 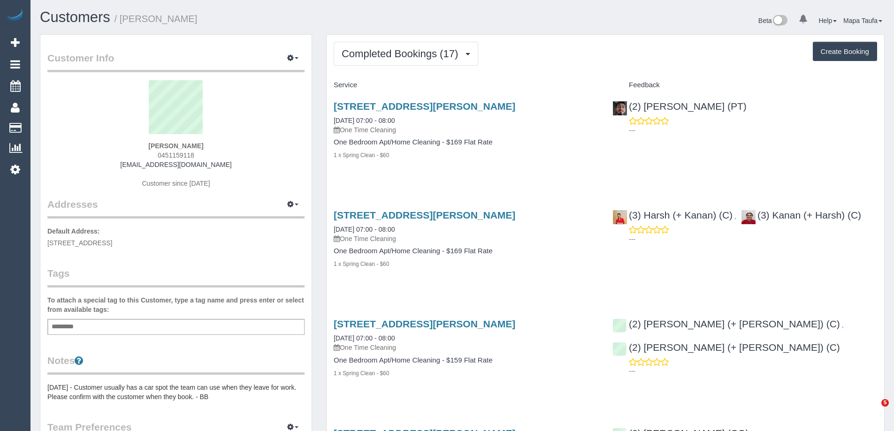 I want to click on a: (3) Harsh (+ Kanan) (C), so click(x=673, y=215).